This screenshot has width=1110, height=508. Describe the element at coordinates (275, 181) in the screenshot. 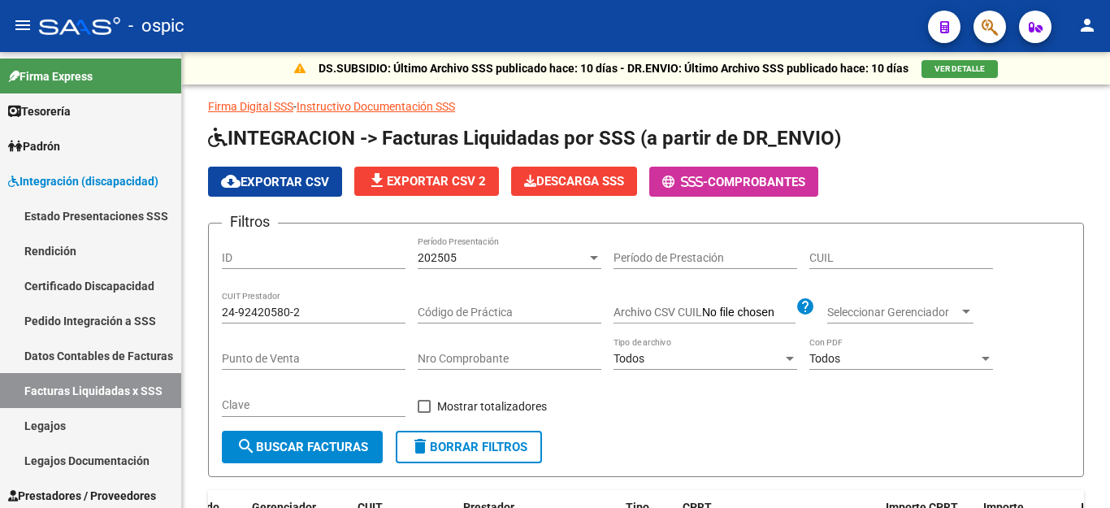

I see `button: Exportar CSV` at that location.